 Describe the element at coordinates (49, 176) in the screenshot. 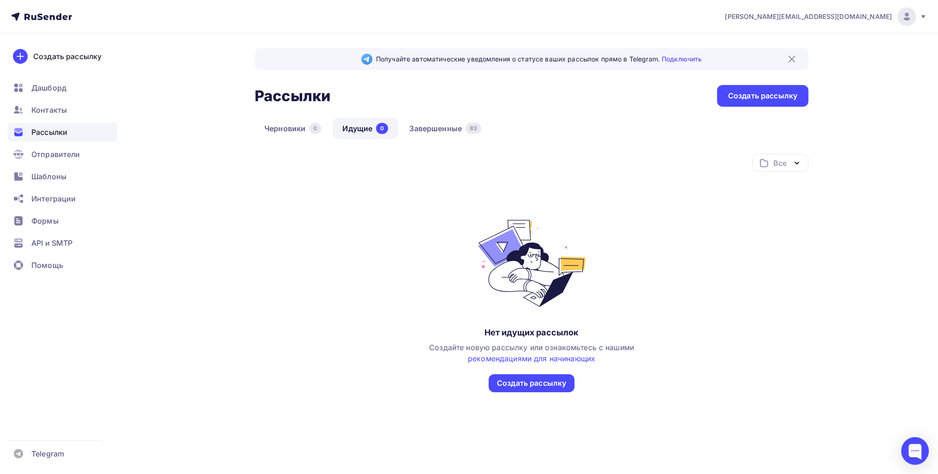

I see `span: Шаблоны` at that location.